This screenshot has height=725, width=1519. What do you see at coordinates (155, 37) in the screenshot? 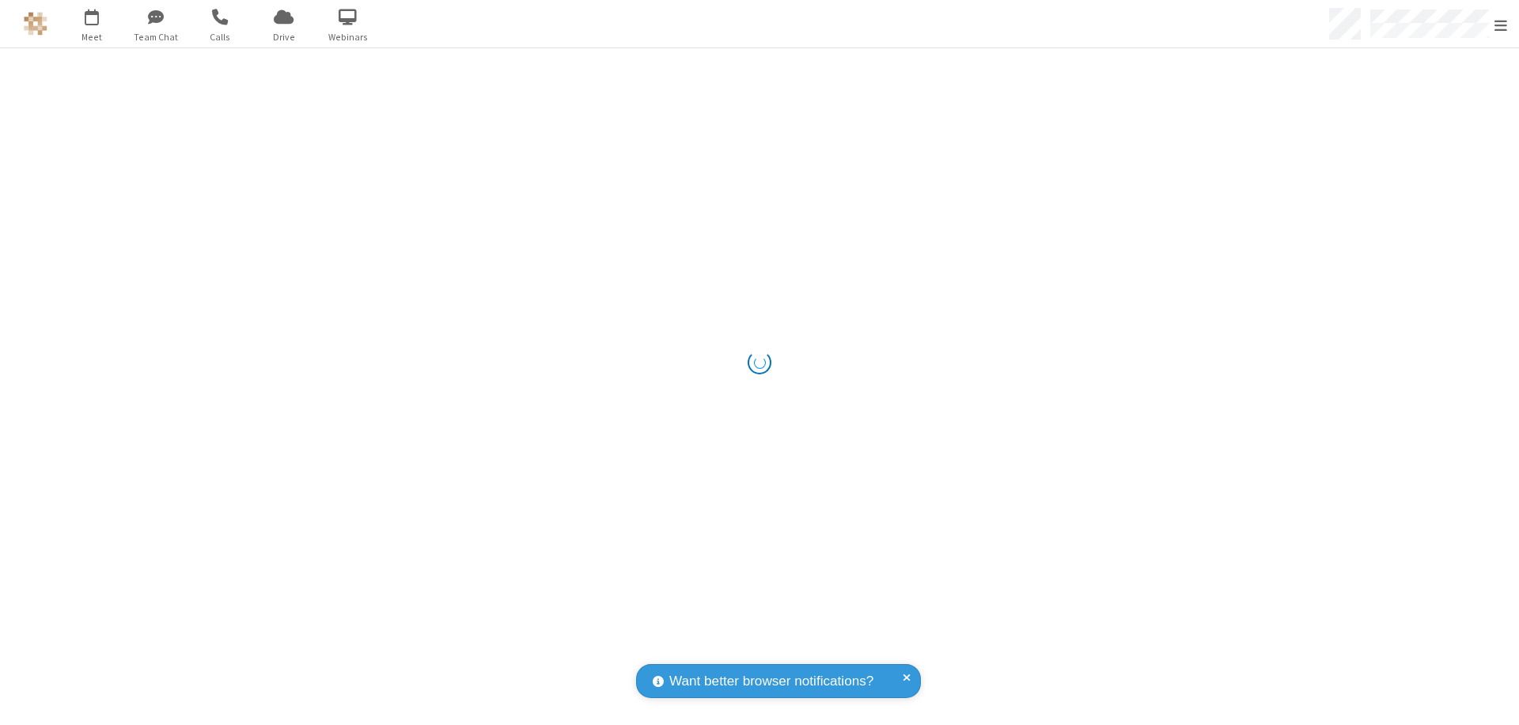
I see `span: Team Chat` at bounding box center [155, 37].